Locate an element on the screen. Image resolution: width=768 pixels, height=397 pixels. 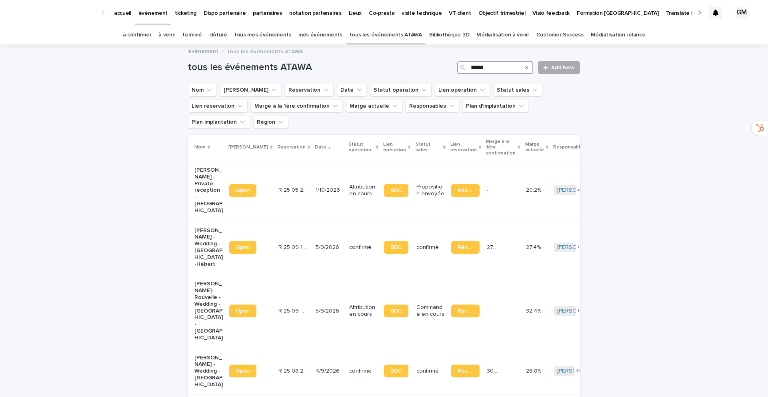
button: Lien opération is located at coordinates (463, 90).